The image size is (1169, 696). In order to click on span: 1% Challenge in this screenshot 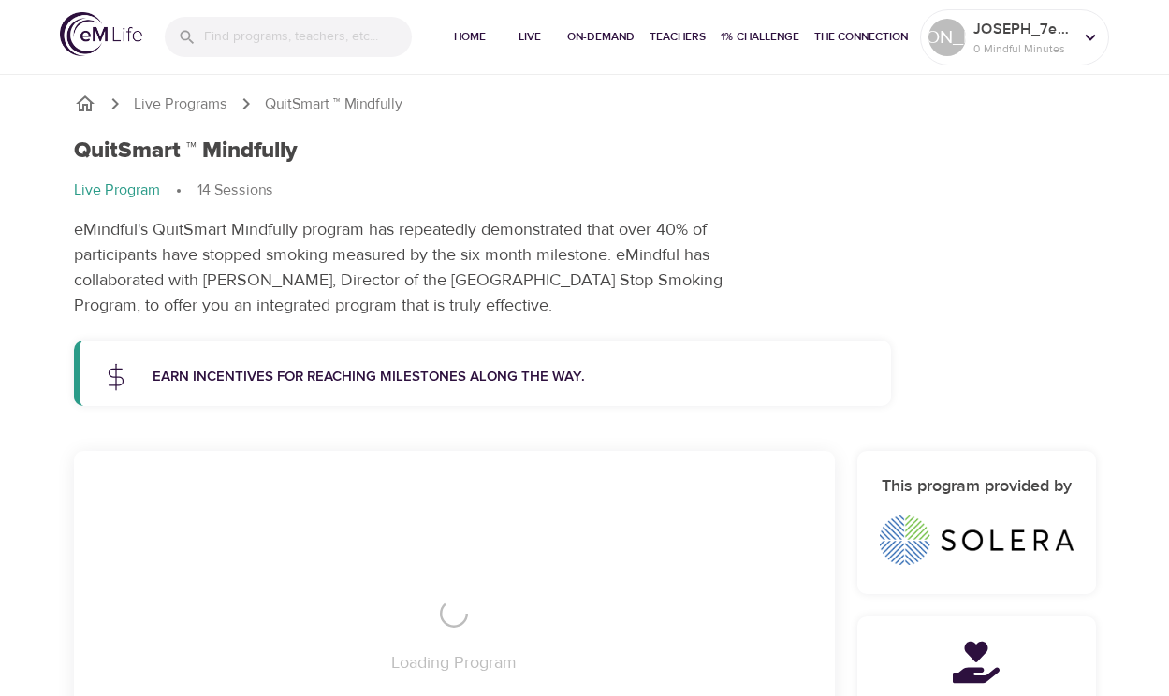, I will do `click(760, 36)`.